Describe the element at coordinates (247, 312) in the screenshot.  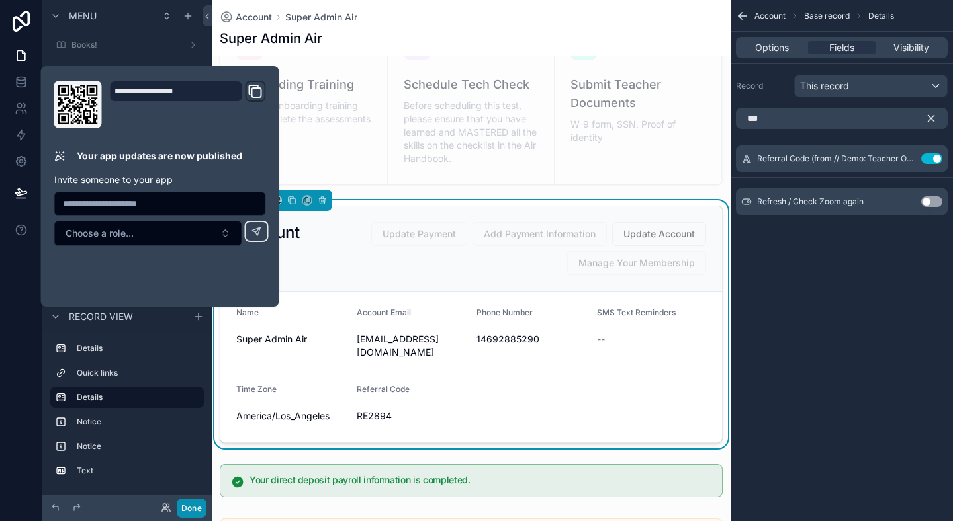
I see `span: Name` at that location.